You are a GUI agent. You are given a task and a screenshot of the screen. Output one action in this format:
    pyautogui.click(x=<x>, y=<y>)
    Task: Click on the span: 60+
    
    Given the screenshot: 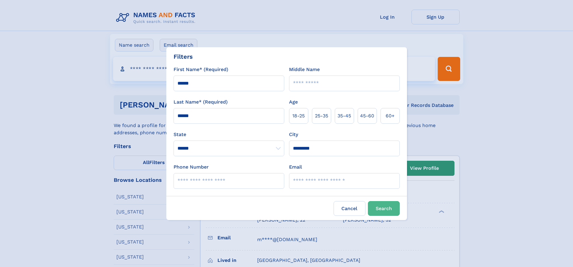 What is the action you would take?
    pyautogui.click(x=390, y=116)
    